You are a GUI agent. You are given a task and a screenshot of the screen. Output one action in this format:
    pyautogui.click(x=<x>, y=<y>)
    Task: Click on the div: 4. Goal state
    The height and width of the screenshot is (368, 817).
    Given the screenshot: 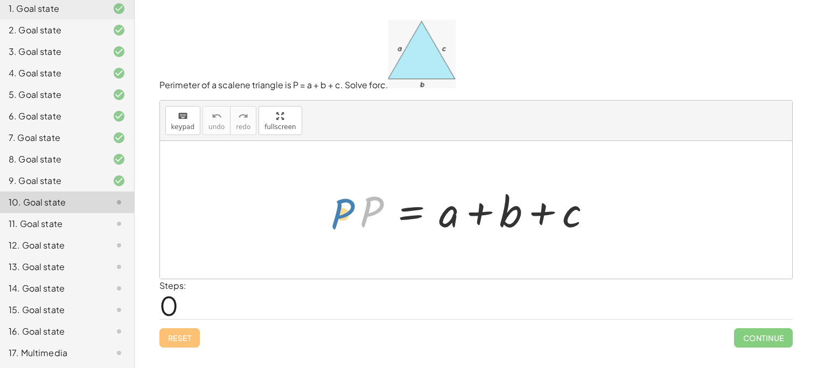 What is the action you would take?
    pyautogui.click(x=52, y=73)
    